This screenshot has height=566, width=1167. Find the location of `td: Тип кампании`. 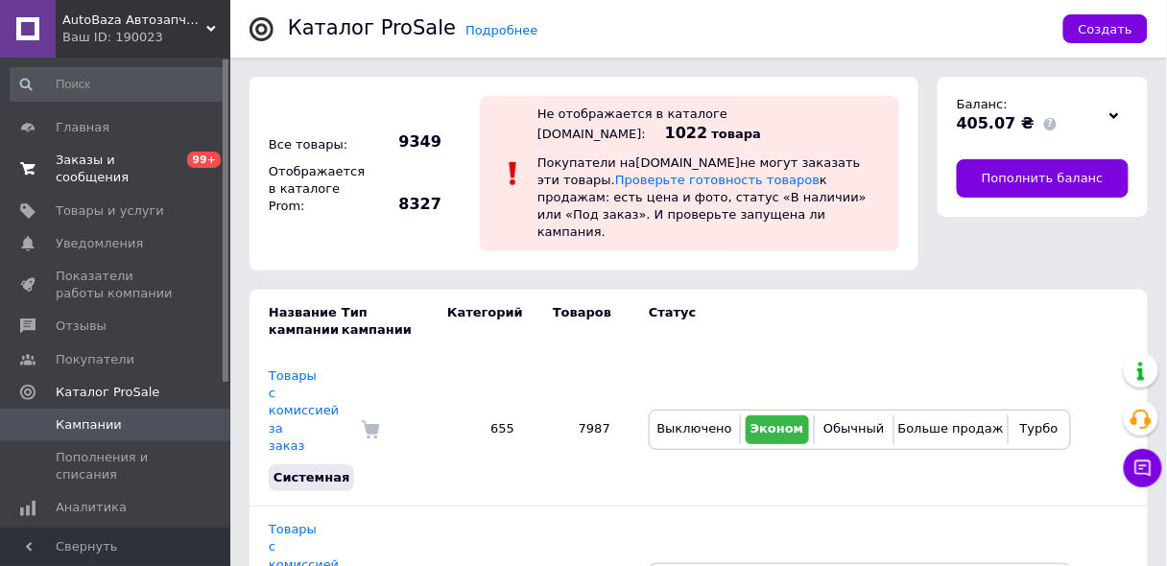

td: Тип кампании is located at coordinates (385, 322).